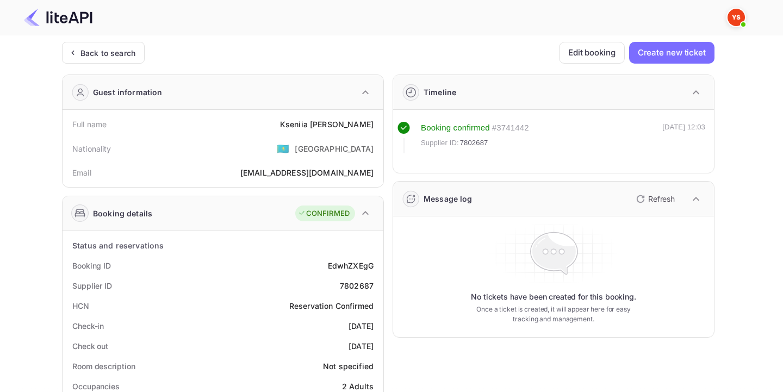  I want to click on div: Message log, so click(448, 199).